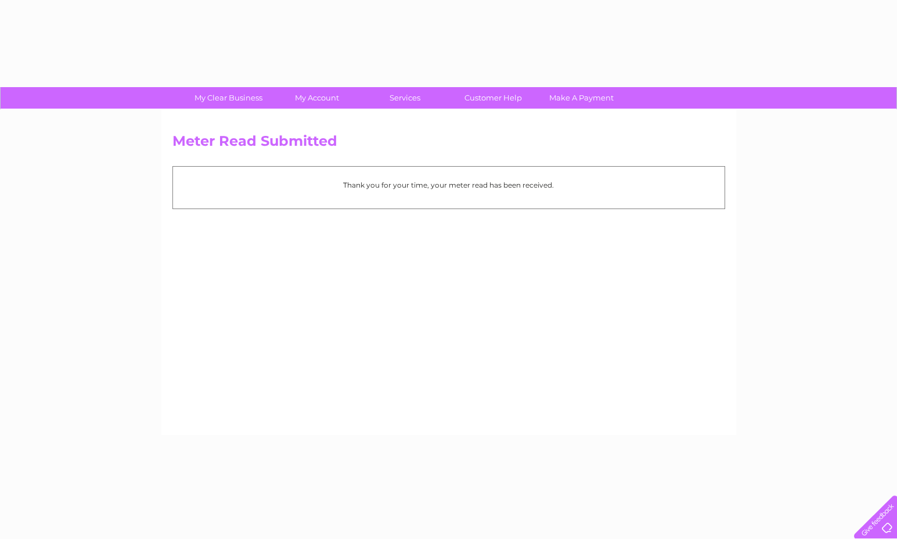 Image resolution: width=897 pixels, height=539 pixels. I want to click on a: My Account, so click(317, 98).